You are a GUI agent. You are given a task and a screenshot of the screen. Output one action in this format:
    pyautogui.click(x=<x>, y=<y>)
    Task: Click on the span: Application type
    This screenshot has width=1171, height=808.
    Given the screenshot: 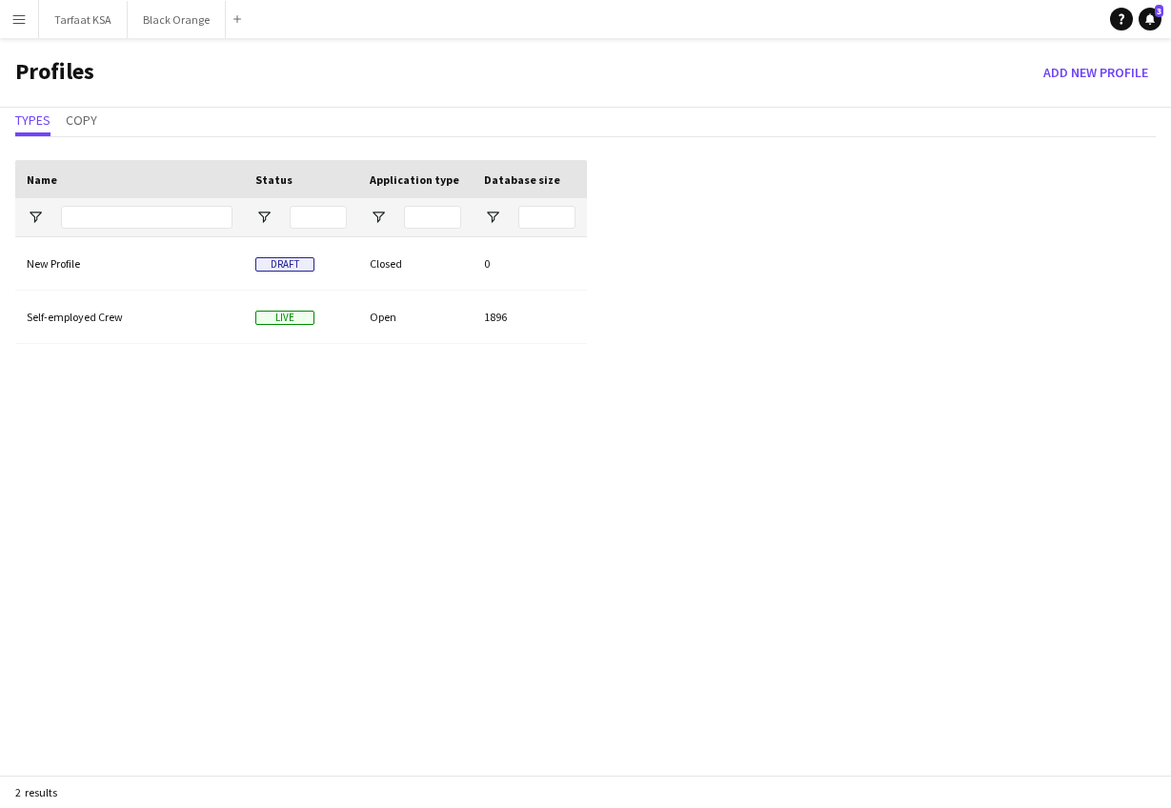 What is the action you would take?
    pyautogui.click(x=414, y=179)
    